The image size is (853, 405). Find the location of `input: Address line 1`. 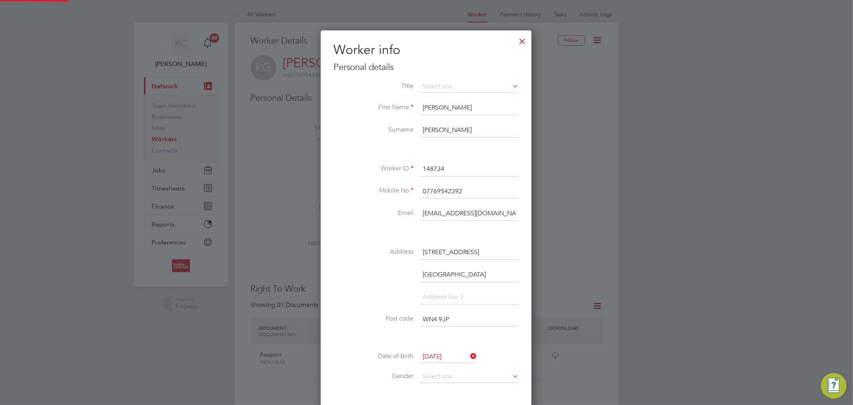

input: Address line 1 is located at coordinates (469, 252).